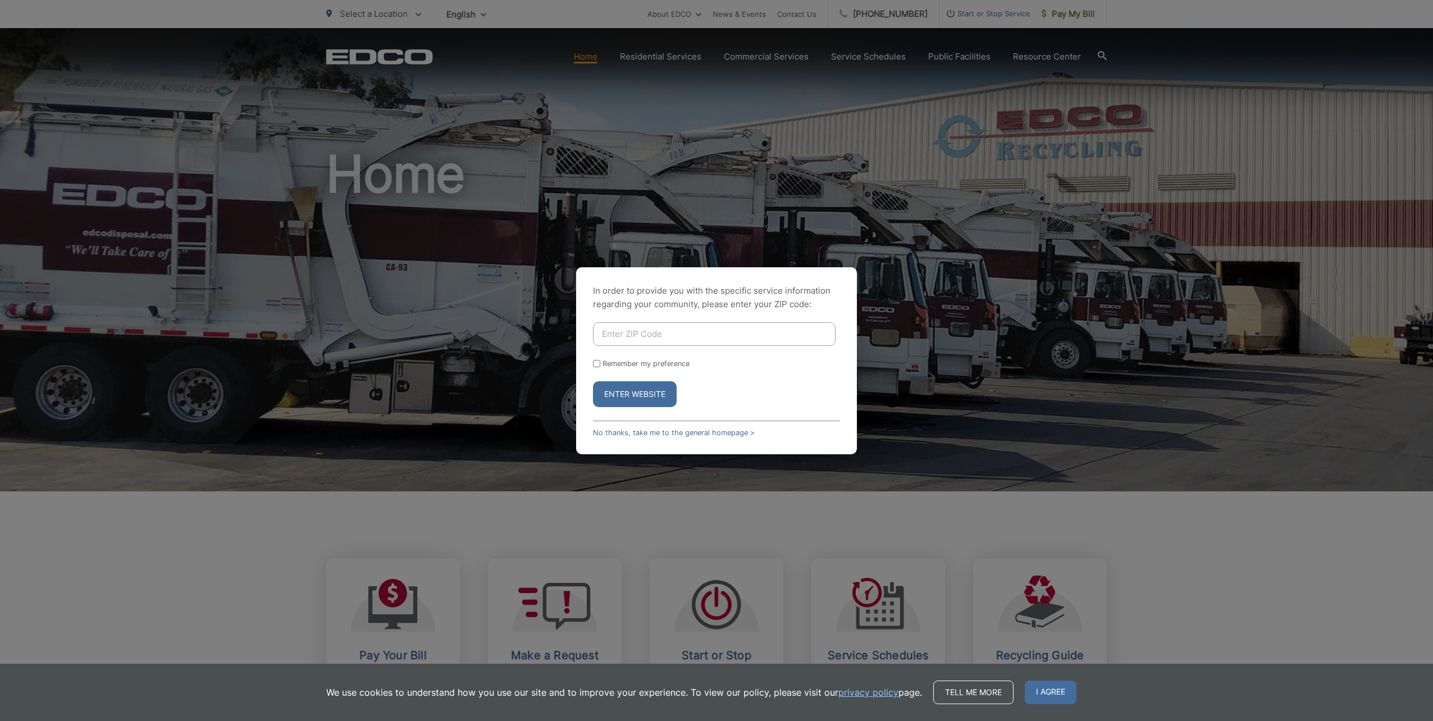 This screenshot has width=1433, height=721. Describe the element at coordinates (973, 692) in the screenshot. I see `a: Tell me more` at that location.